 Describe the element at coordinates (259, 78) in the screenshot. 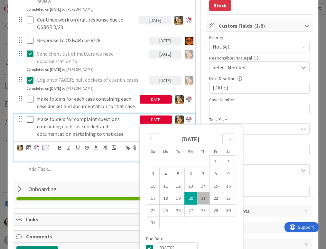

I see `div: Next Deadline` at that location.